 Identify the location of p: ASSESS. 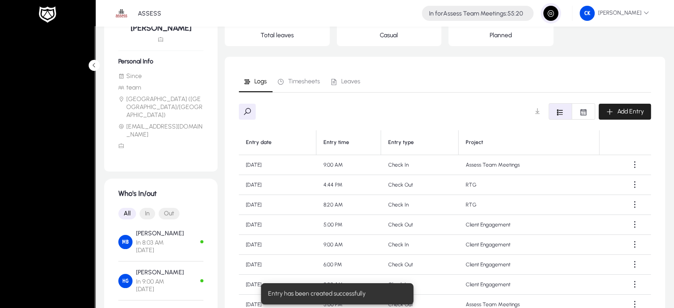
(149, 13).